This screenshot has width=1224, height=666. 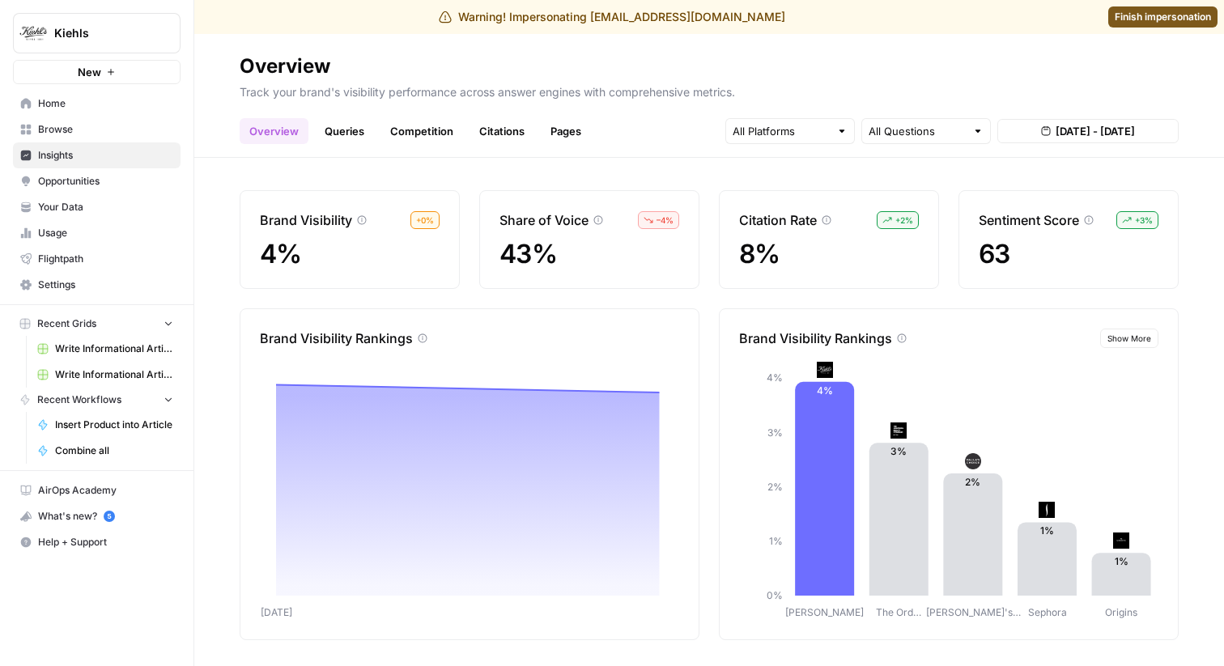 I want to click on span: Usage, so click(x=105, y=233).